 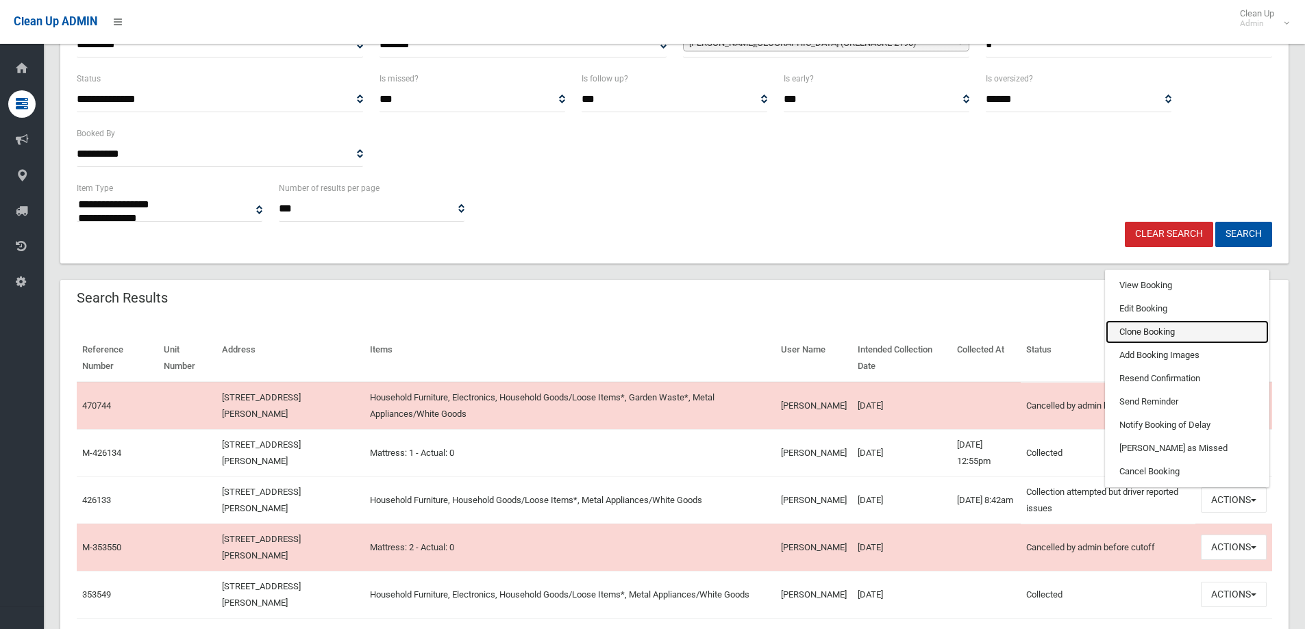 I want to click on a: Edit Booking, so click(x=1187, y=309).